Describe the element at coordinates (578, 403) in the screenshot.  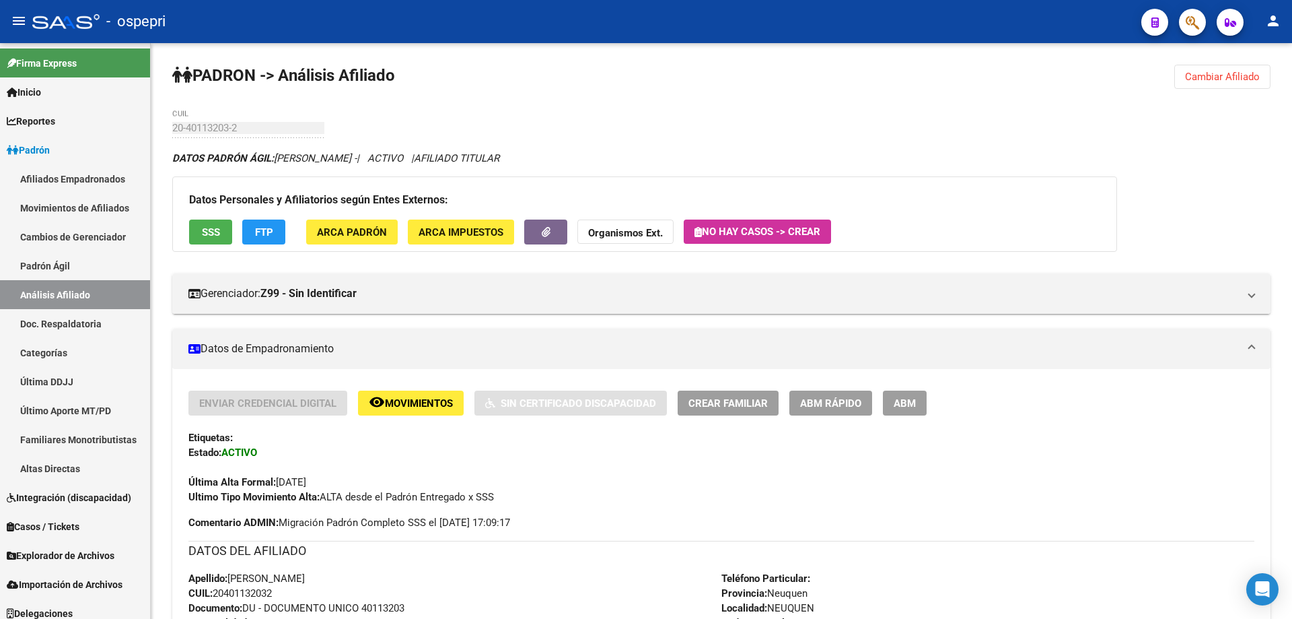
I see `span: Sin Certificado Discapacidad` at that location.